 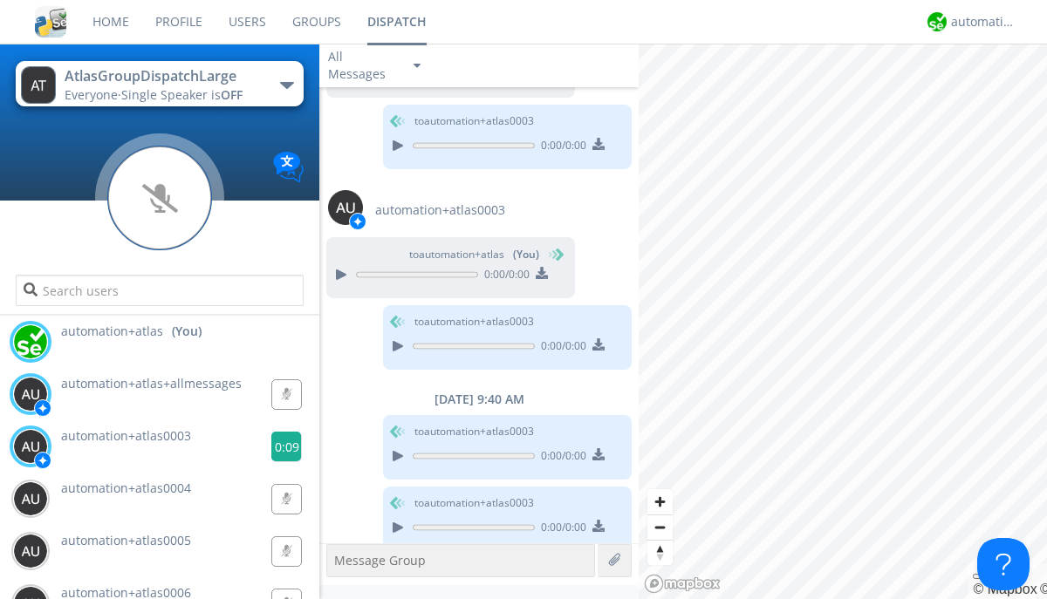 I want to click on img: caret-down-sm.svg, so click(x=417, y=65).